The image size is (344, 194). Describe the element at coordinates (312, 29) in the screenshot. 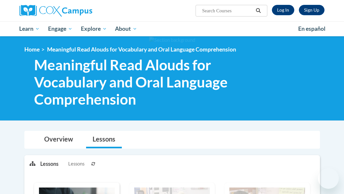

I see `span: En español` at that location.